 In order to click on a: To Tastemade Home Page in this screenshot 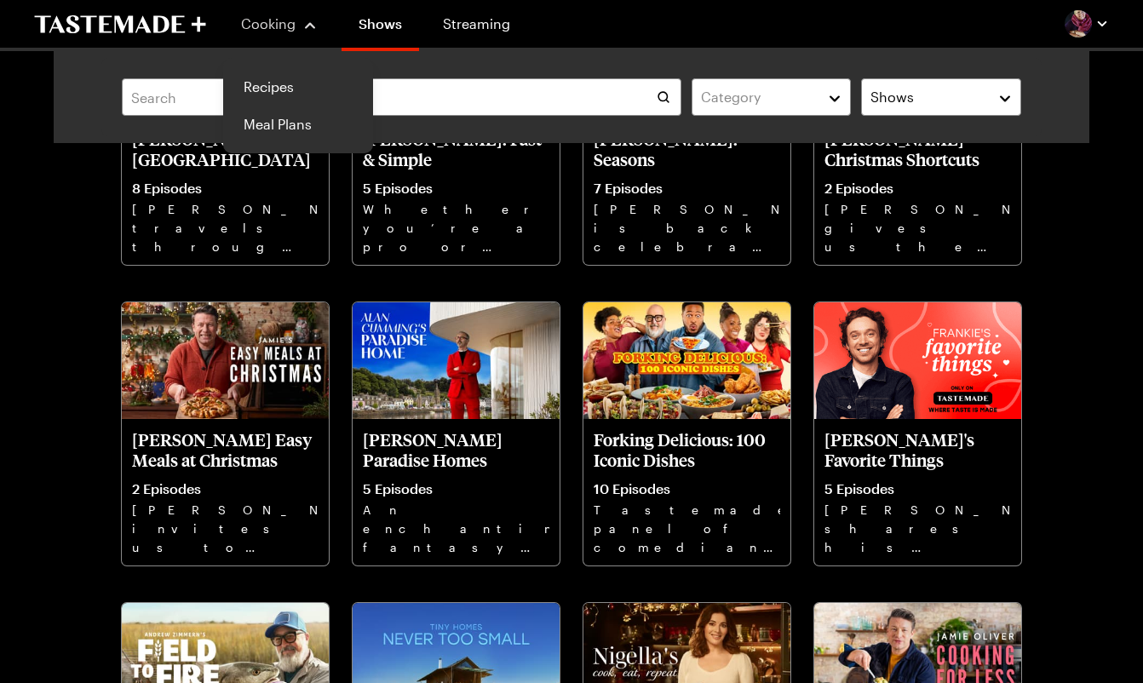, I will do `click(120, 24)`.